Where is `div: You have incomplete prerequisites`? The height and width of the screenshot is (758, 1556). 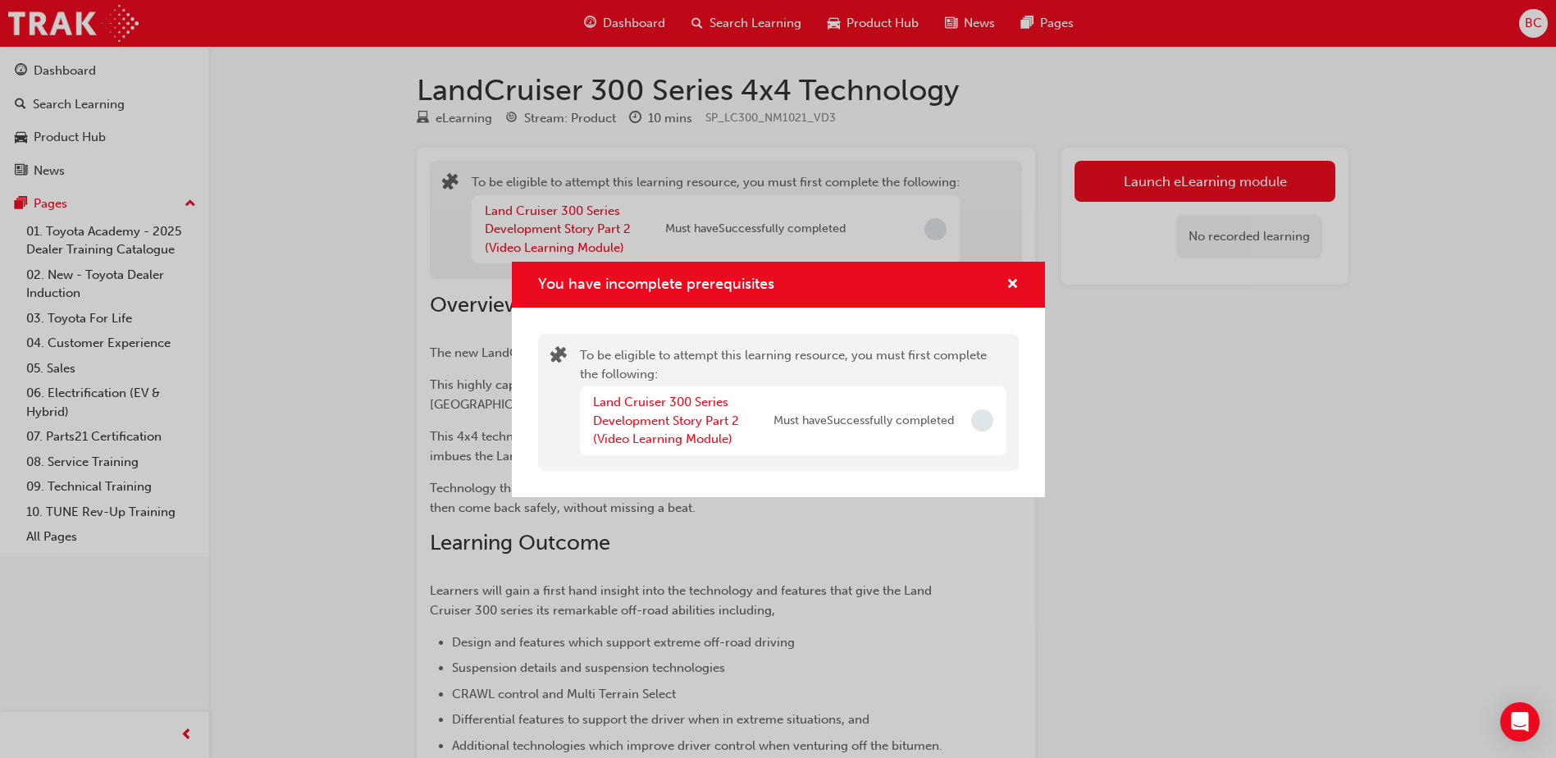 div: You have incomplete prerequisites is located at coordinates (778, 379).